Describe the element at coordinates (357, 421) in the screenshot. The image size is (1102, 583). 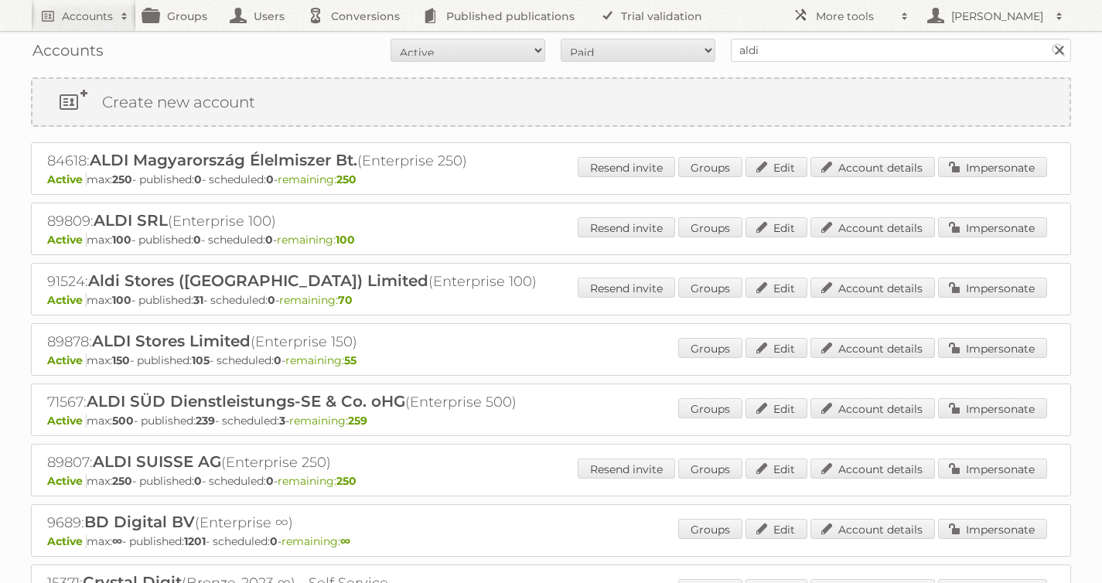
I see `strong: 259` at that location.